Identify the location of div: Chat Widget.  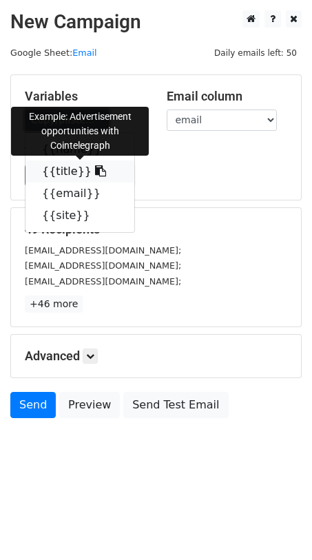
(277, 527).